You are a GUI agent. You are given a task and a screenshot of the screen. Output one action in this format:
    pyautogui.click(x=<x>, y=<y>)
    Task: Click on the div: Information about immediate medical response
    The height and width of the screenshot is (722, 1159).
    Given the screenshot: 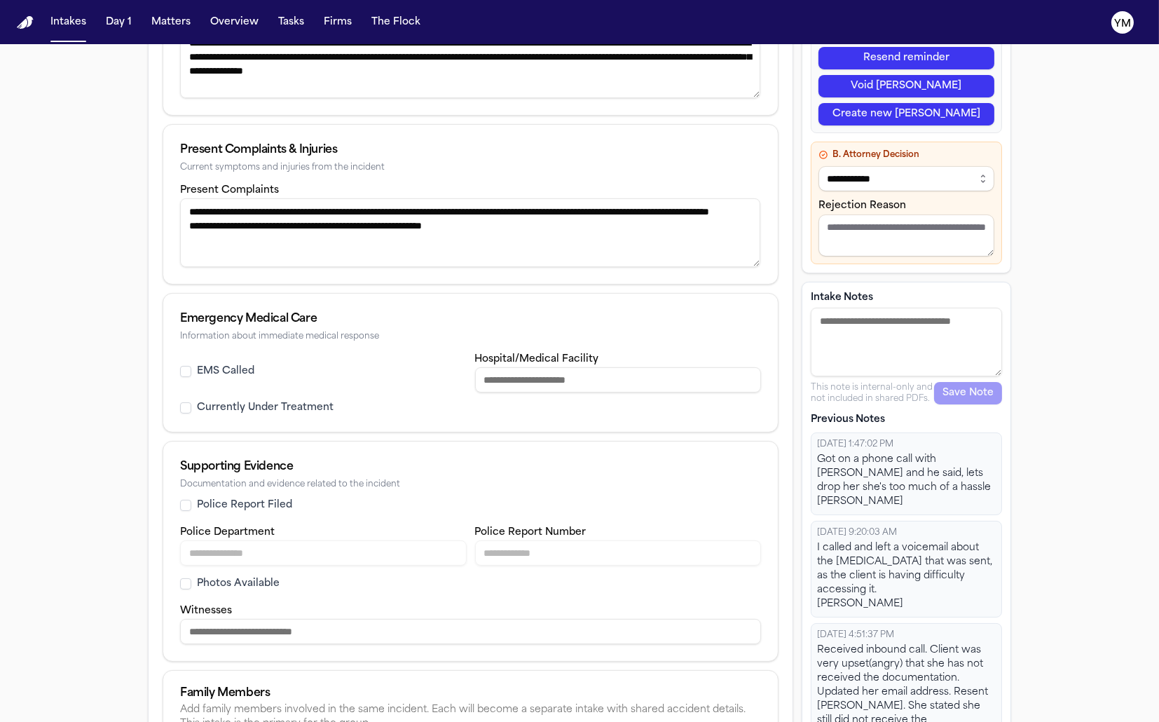 What is the action you would take?
    pyautogui.click(x=470, y=336)
    